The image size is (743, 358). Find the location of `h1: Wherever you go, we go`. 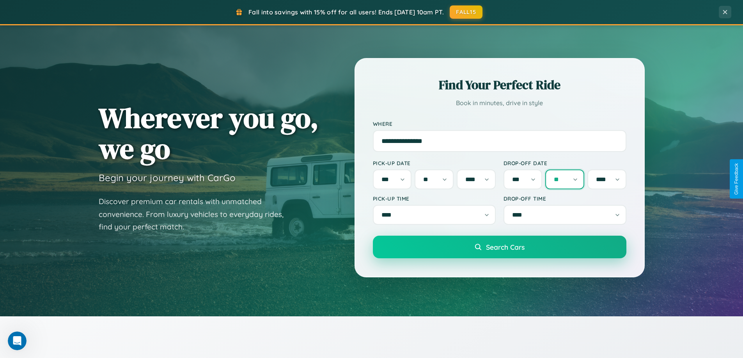

h1: Wherever you go, we go is located at coordinates (209, 133).